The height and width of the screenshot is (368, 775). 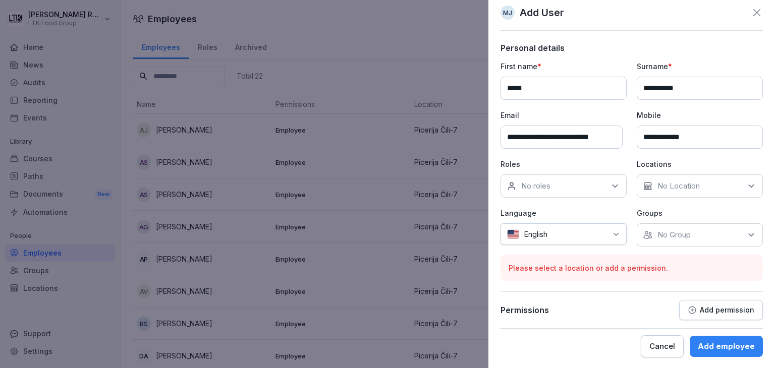 I want to click on p: Language, so click(x=564, y=213).